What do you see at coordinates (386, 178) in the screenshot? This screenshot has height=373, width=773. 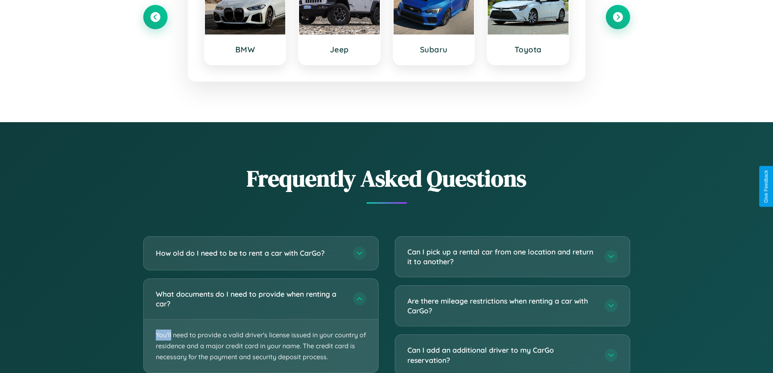 I see `h2: Frequently Asked Questions` at bounding box center [386, 178].